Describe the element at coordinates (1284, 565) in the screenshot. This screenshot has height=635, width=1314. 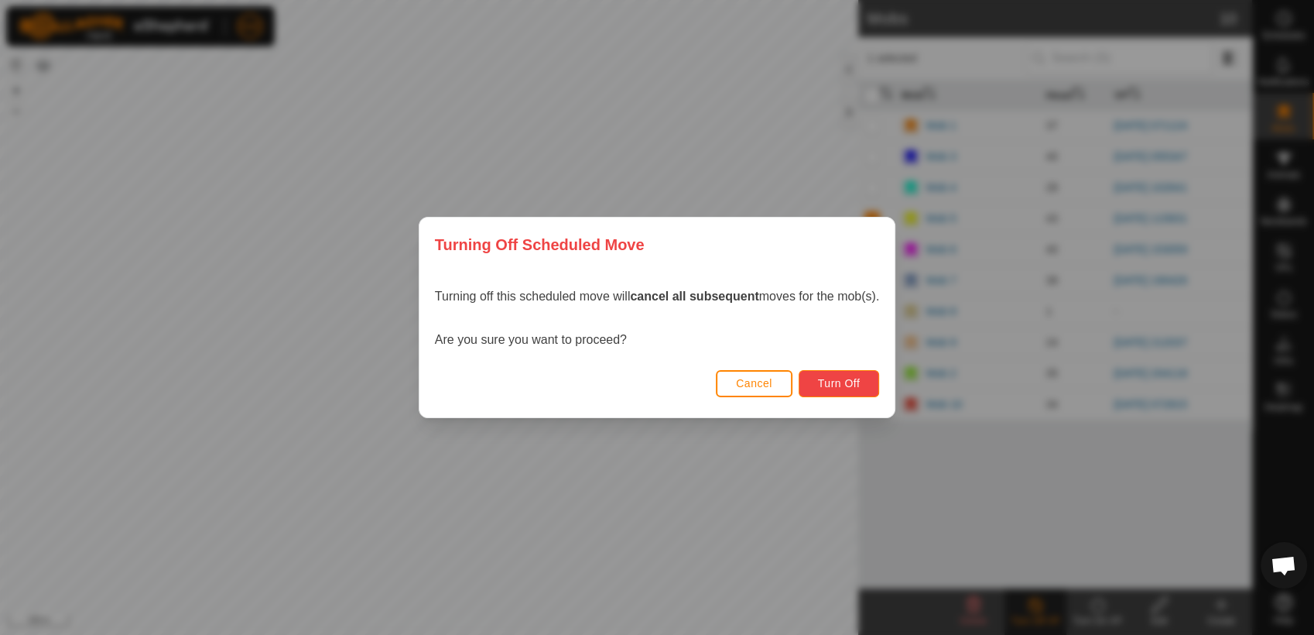
I see `div: Open chat` at that location.